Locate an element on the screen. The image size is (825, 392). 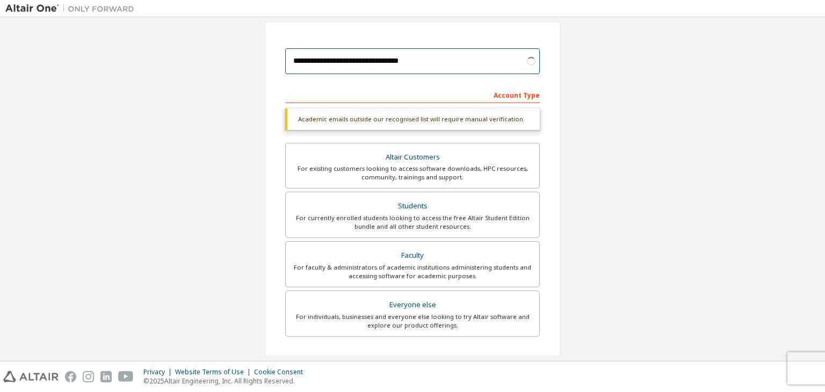
div: Academic emails outside our recognised list will require manual verification. is located at coordinates (412, 119).